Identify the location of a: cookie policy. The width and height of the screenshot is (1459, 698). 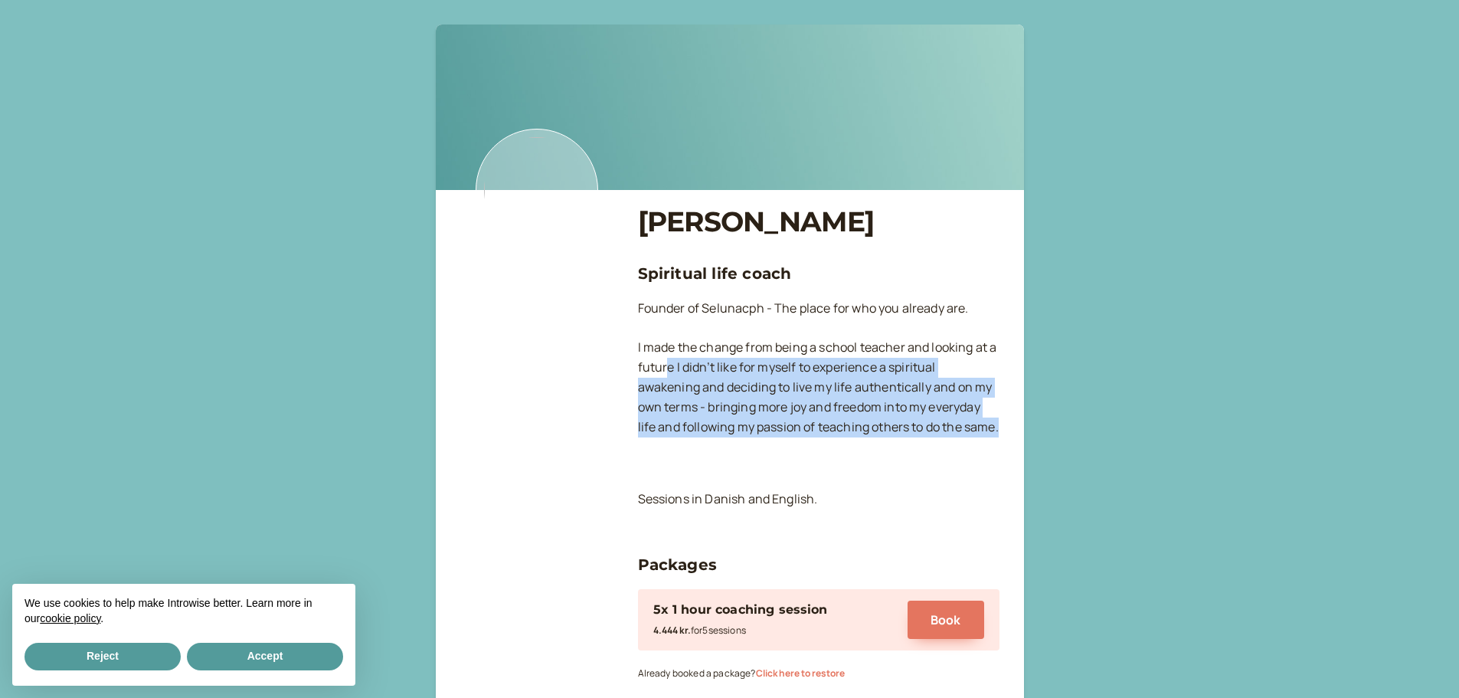
(70, 618).